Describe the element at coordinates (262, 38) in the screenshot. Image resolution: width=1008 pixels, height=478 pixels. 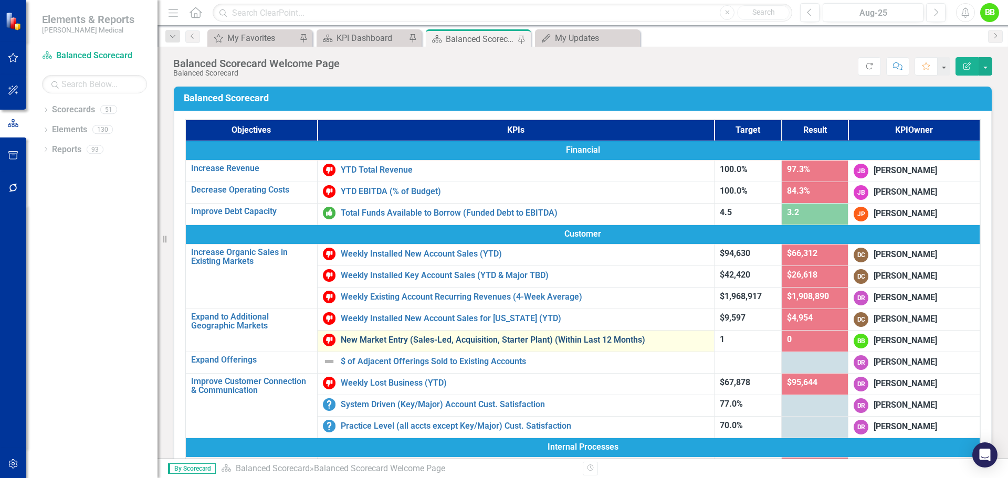
I see `div: My Favorites` at that location.